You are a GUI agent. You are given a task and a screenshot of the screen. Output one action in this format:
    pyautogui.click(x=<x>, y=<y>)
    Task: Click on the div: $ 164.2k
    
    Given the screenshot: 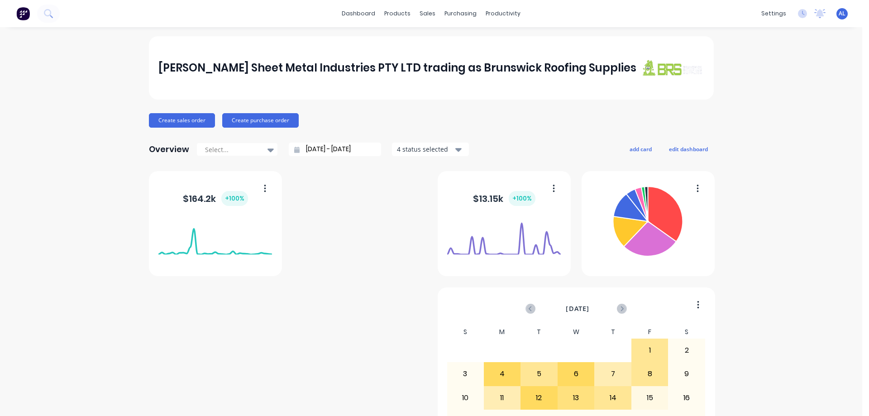 What is the action you would take?
    pyautogui.click(x=215, y=198)
    